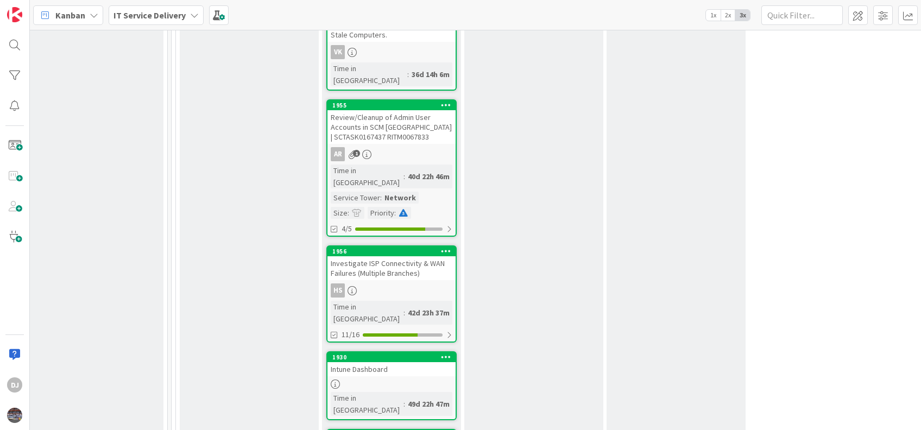  What do you see at coordinates (429, 404) in the screenshot?
I see `div: 49d 22h 47m` at bounding box center [429, 404].